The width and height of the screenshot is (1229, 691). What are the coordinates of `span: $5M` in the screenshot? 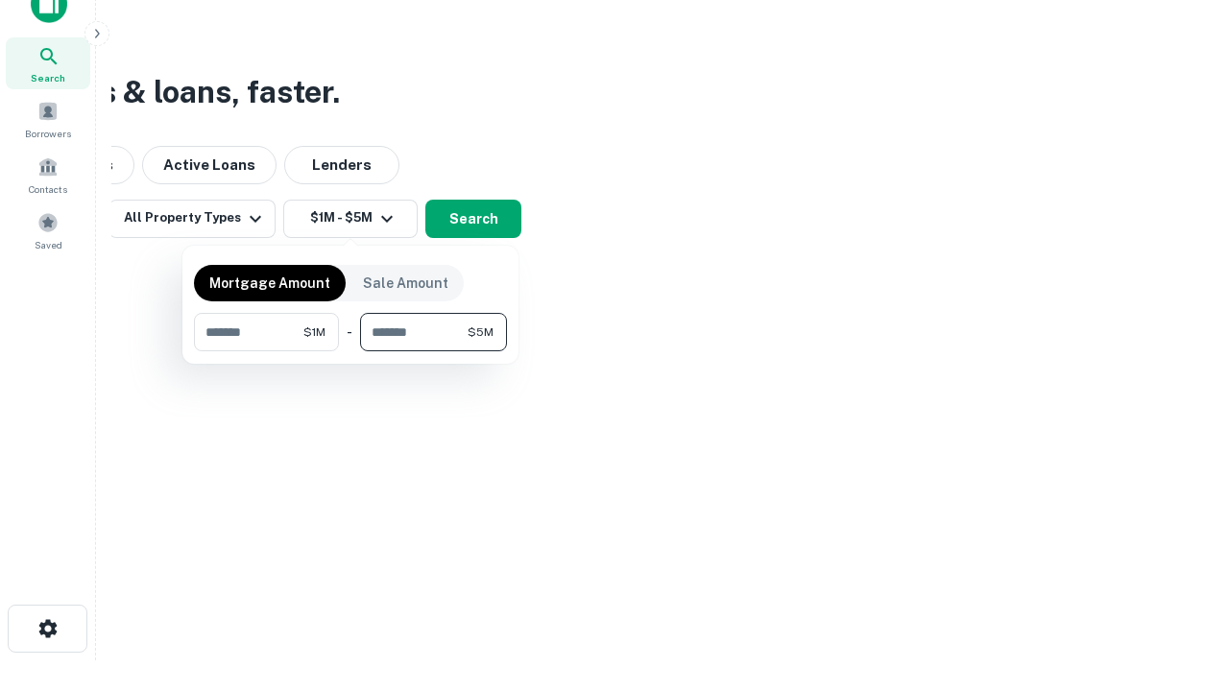 It's located at (480, 332).